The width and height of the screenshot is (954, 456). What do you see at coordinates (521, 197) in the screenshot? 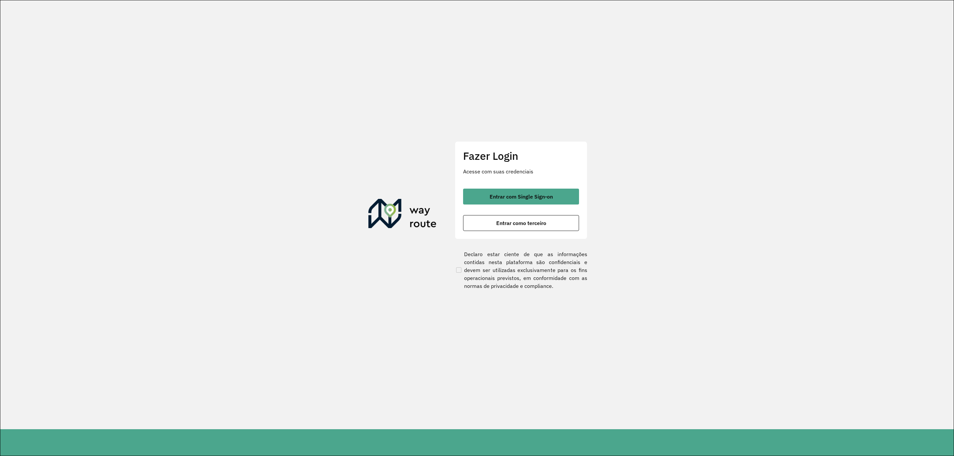
I see `span: Entrar com Single Sign-on` at bounding box center [521, 197].